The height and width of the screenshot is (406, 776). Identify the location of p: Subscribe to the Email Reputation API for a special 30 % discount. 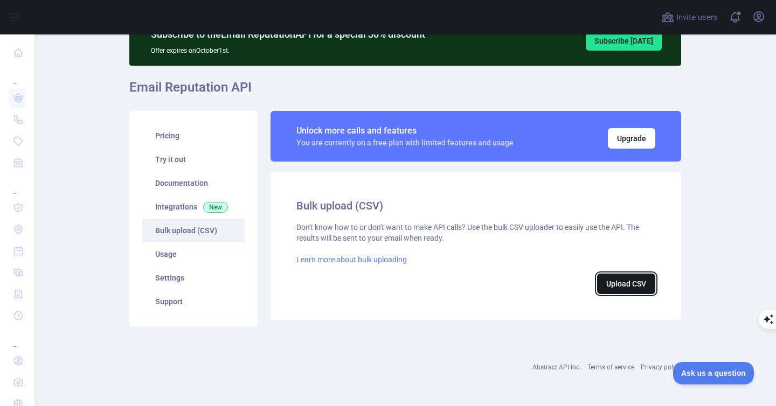
(288, 34).